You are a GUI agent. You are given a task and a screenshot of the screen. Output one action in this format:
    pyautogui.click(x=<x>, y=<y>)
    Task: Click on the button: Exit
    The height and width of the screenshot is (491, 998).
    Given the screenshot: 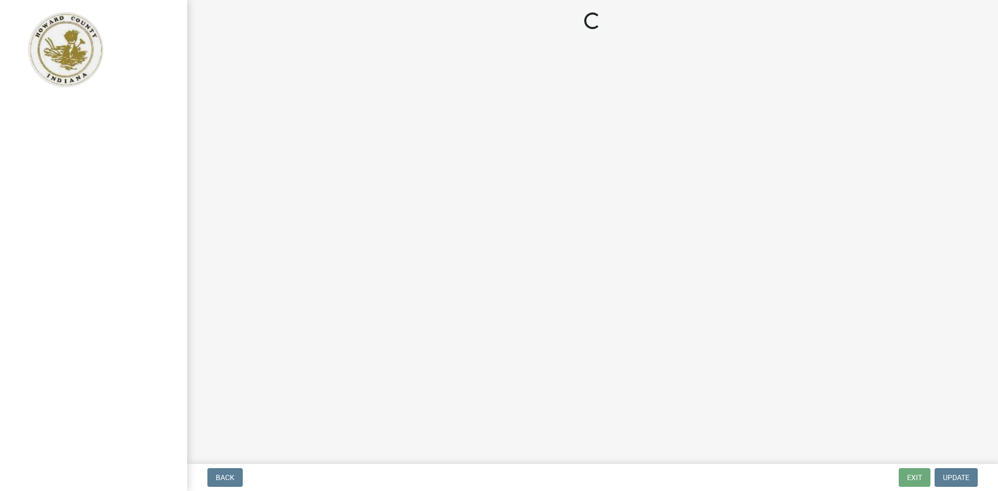 What is the action you would take?
    pyautogui.click(x=914, y=478)
    